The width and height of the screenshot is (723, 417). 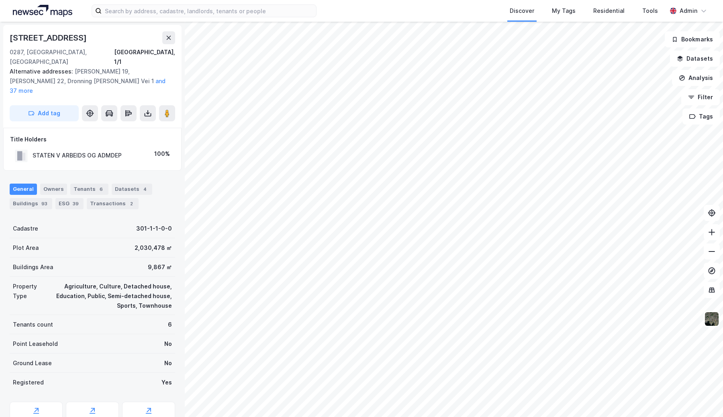 What do you see at coordinates (160, 267) in the screenshot?
I see `div: 9,867 ㎡` at bounding box center [160, 267].